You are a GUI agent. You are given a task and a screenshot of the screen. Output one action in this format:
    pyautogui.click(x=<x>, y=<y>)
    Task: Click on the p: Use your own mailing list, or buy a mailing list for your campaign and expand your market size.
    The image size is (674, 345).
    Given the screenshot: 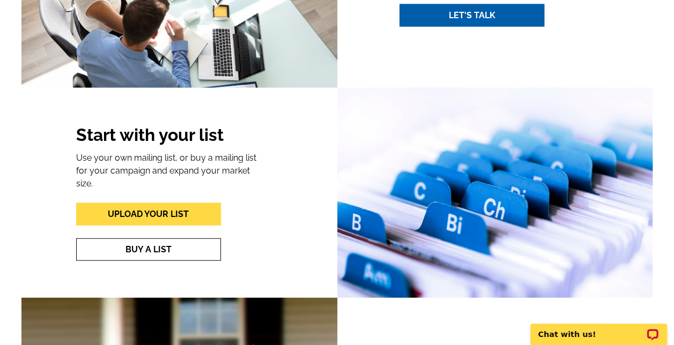 What is the action you would take?
    pyautogui.click(x=171, y=171)
    